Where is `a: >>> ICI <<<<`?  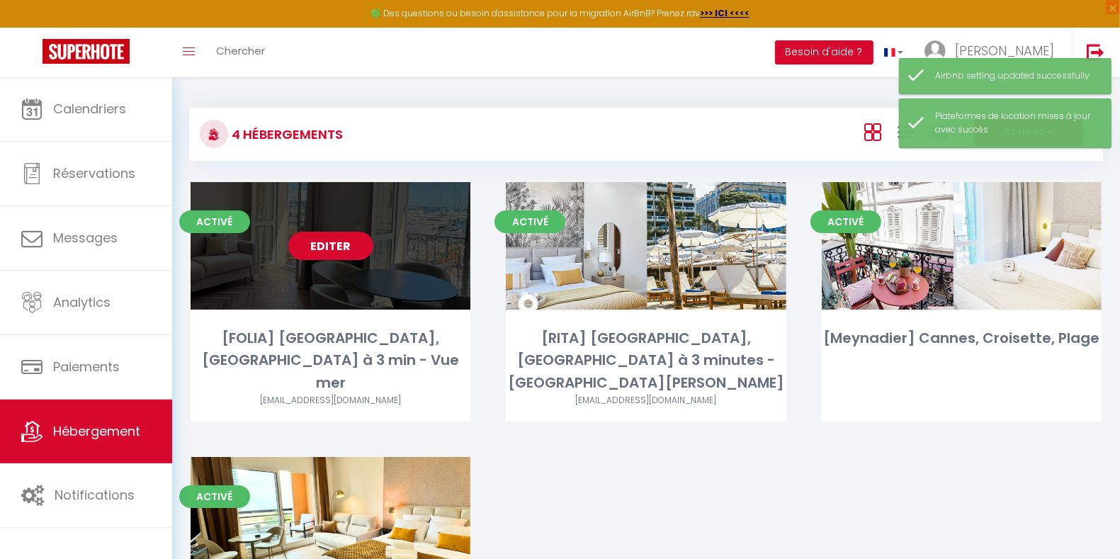
a: >>> ICI <<<< is located at coordinates (725, 13).